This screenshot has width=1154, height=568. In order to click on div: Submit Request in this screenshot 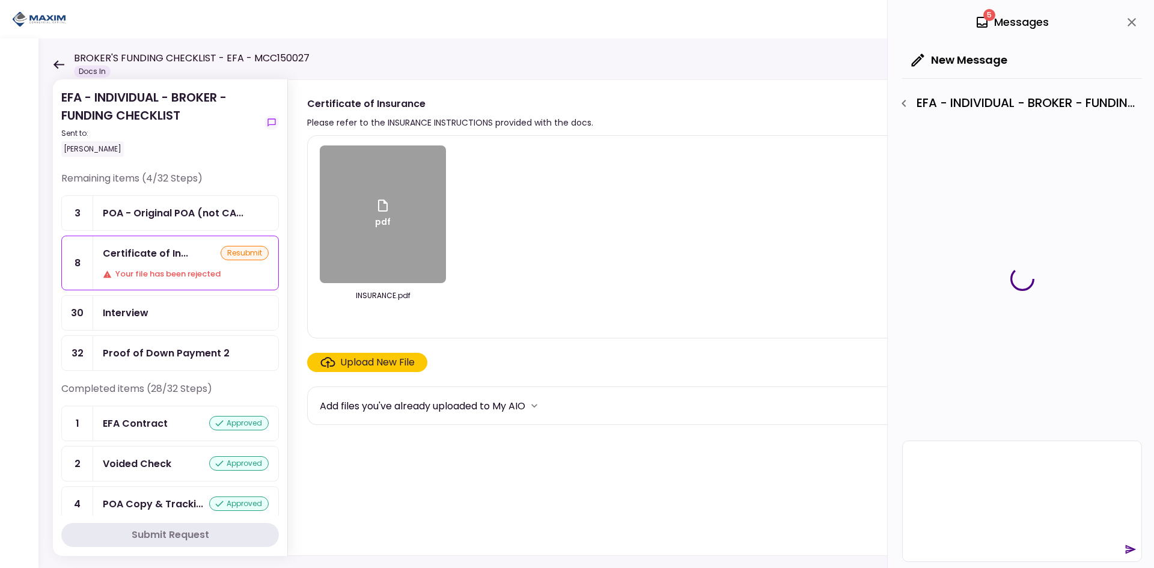, I will do `click(170, 535)`.